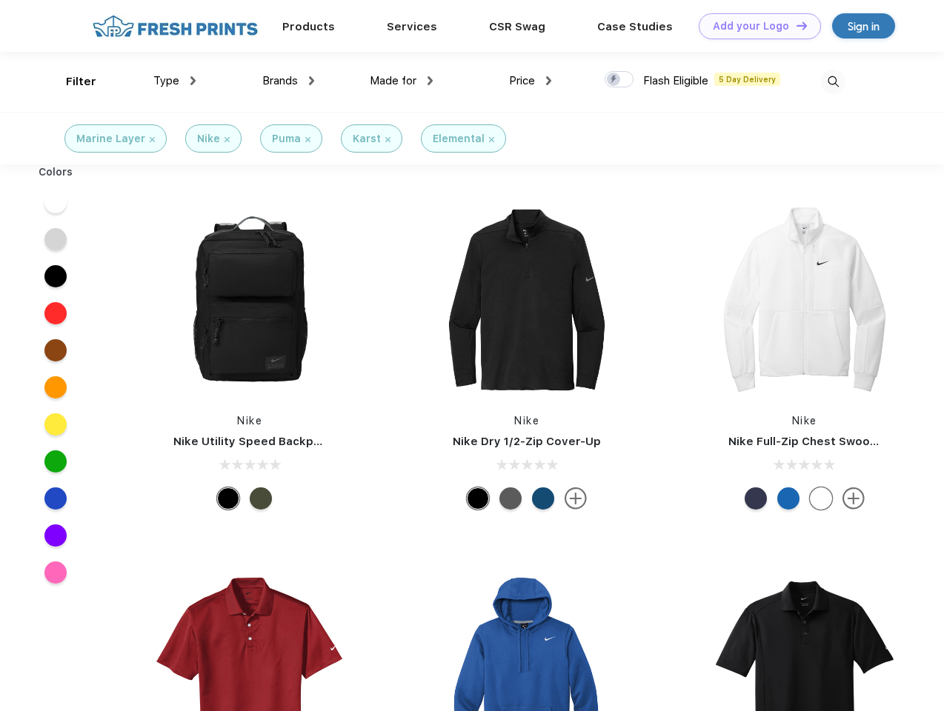 The image size is (944, 711). What do you see at coordinates (789, 499) in the screenshot?
I see `div: Royal` at bounding box center [789, 499].